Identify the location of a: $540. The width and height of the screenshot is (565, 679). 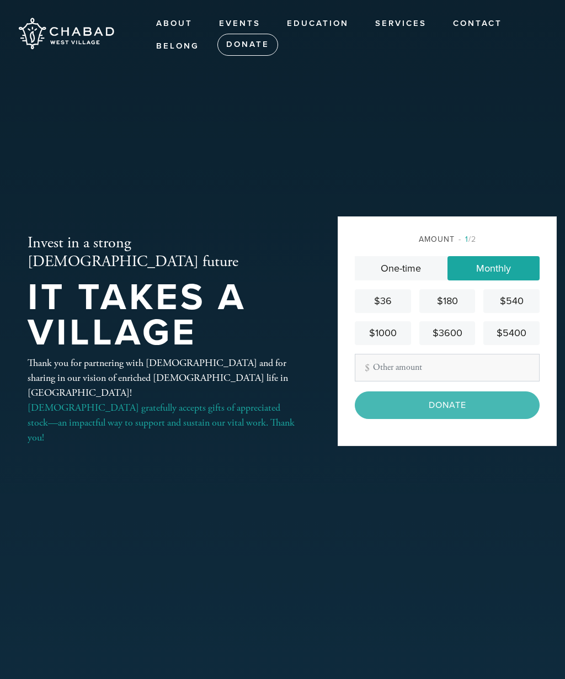
(512, 301).